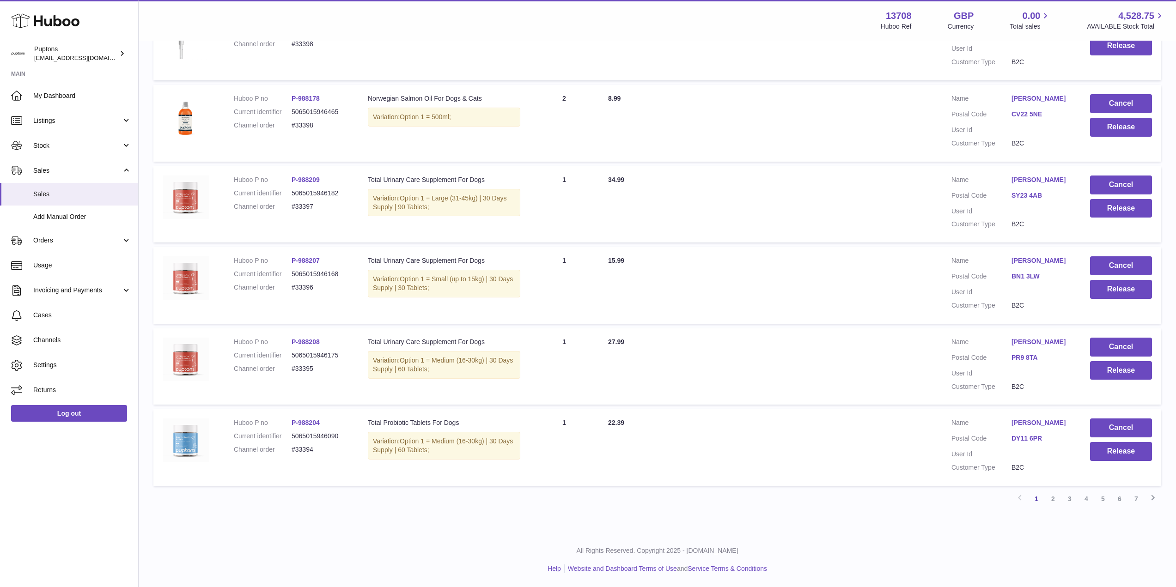 Image resolution: width=1176 pixels, height=587 pixels. I want to click on a: P-988208, so click(305, 342).